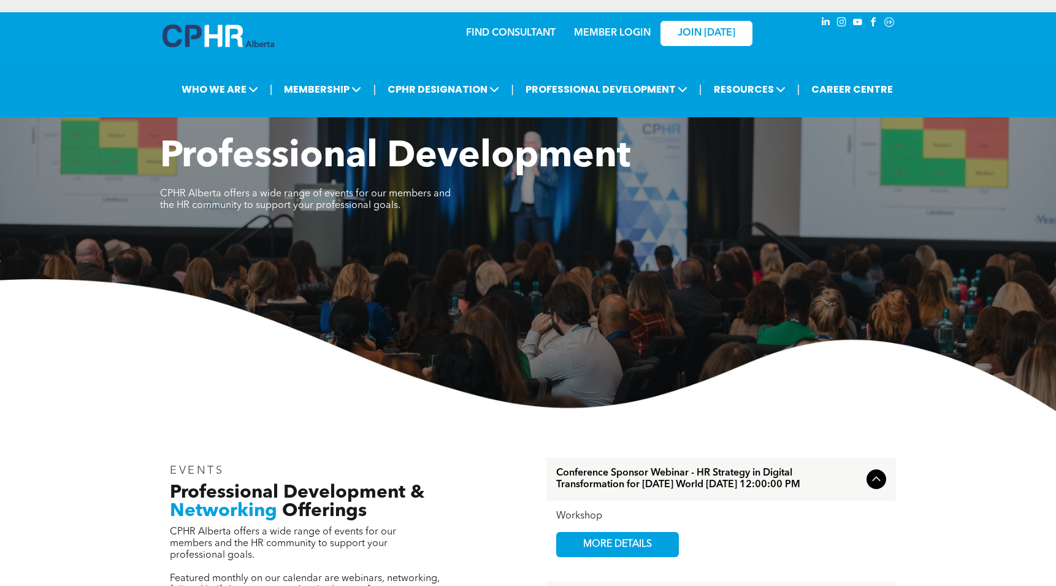 Image resolution: width=1056 pixels, height=586 pixels. What do you see at coordinates (749, 89) in the screenshot?
I see `span: RESOURCES` at bounding box center [749, 89].